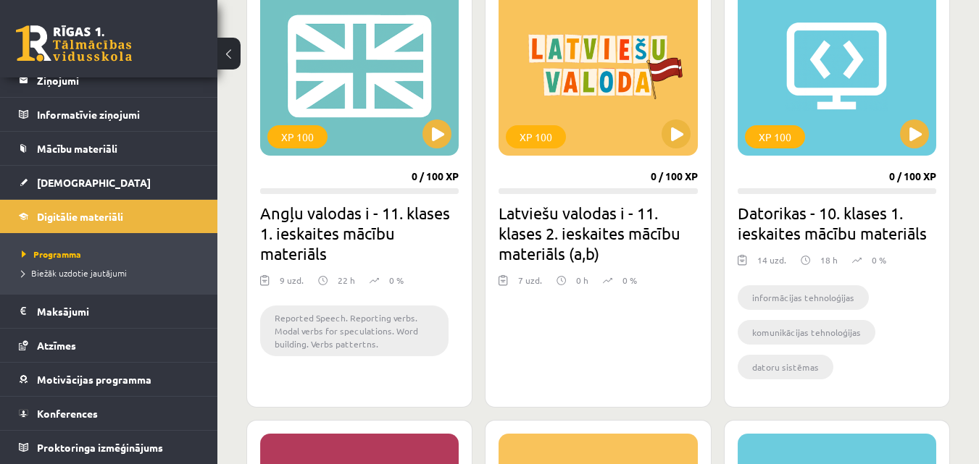  What do you see at coordinates (354, 331) in the screenshot?
I see `li: Reported Speech. Reporting verbs. Modal verbs for speculations. Word building. Verbs pattertns.` at bounding box center [354, 331].